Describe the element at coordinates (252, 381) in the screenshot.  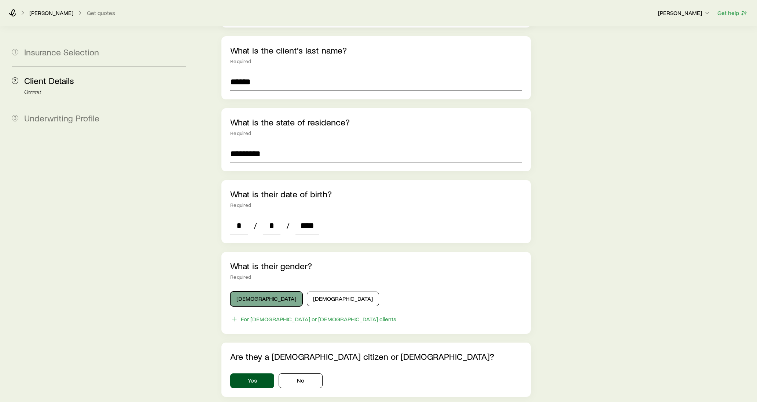
I see `button: Yes` at that location.